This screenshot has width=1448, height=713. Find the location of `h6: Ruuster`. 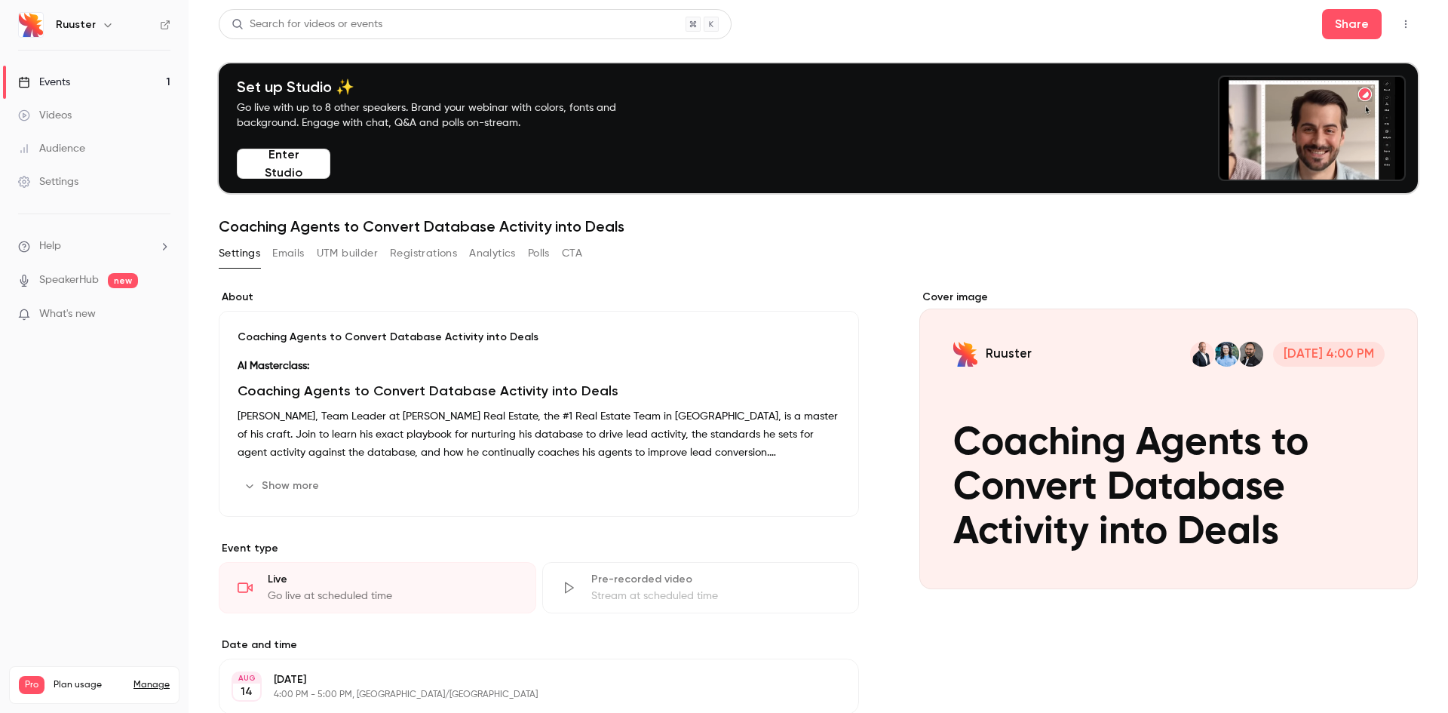

h6: Ruuster is located at coordinates (75, 25).